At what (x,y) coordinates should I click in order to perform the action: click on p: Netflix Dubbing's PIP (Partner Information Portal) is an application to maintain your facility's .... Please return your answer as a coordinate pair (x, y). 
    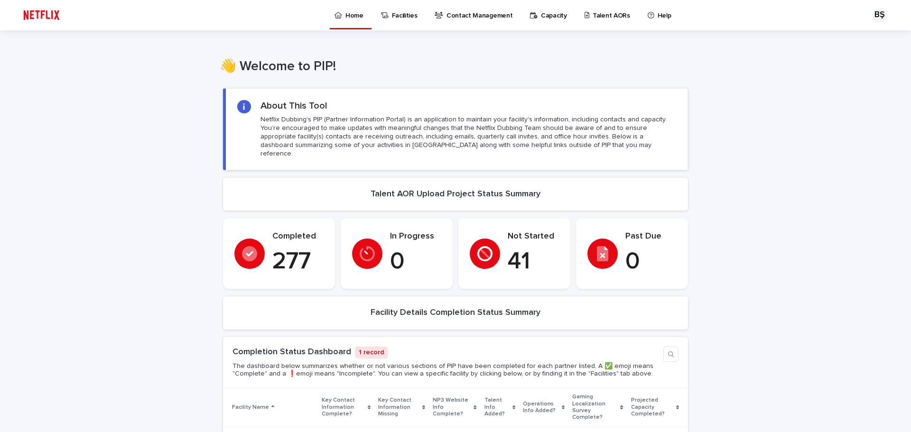
    Looking at the image, I should click on (468, 137).